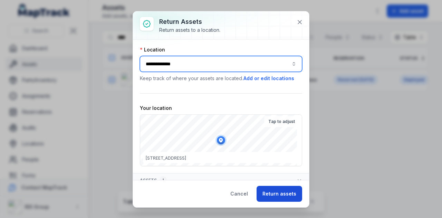 This screenshot has height=218, width=442. I want to click on button: Add or edit locations, so click(269, 78).